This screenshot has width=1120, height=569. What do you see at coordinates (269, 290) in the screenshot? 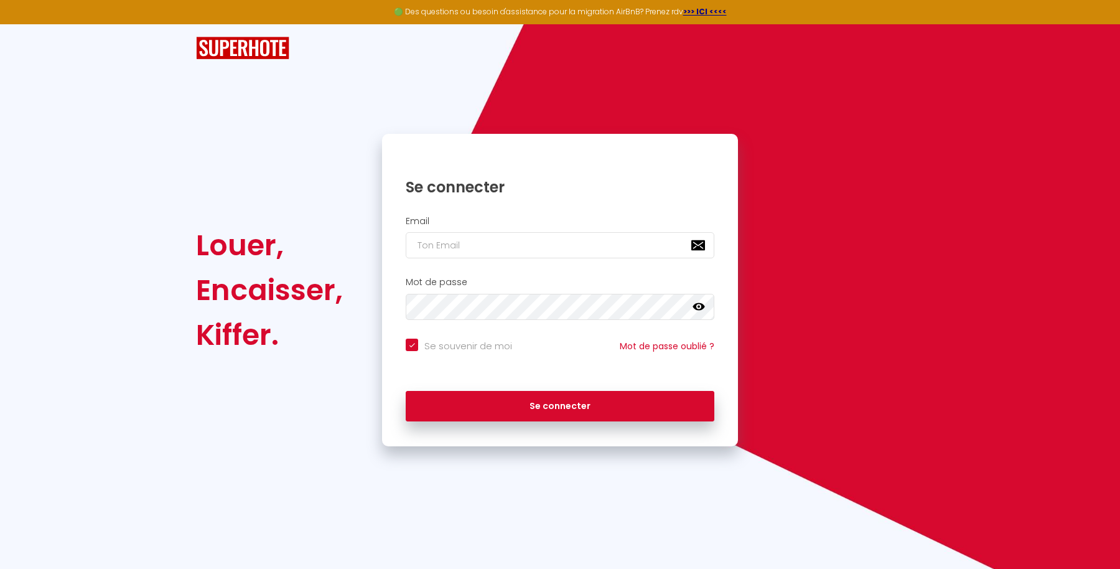
I see `div: Encaisser,` at bounding box center [269, 290].